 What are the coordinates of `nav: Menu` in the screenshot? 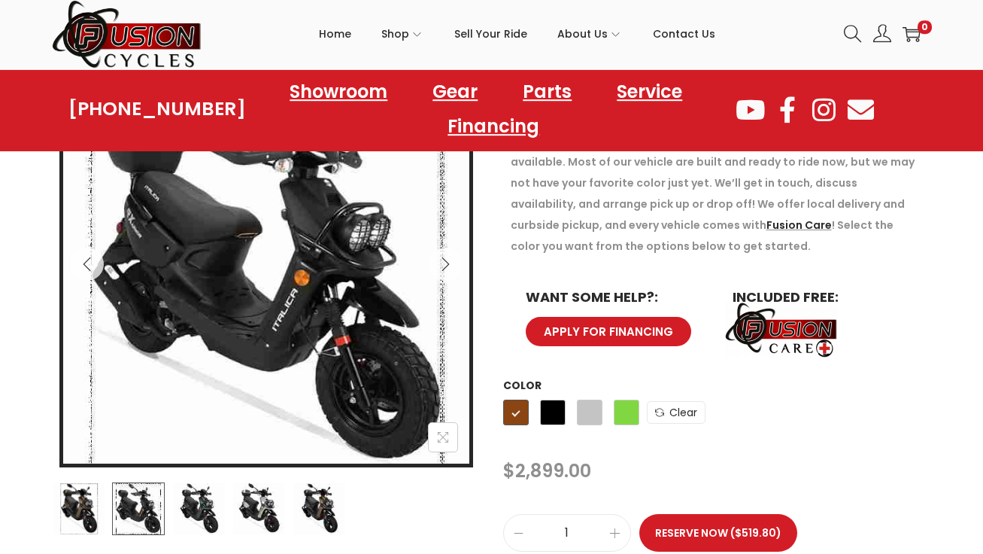 It's located at (491, 110).